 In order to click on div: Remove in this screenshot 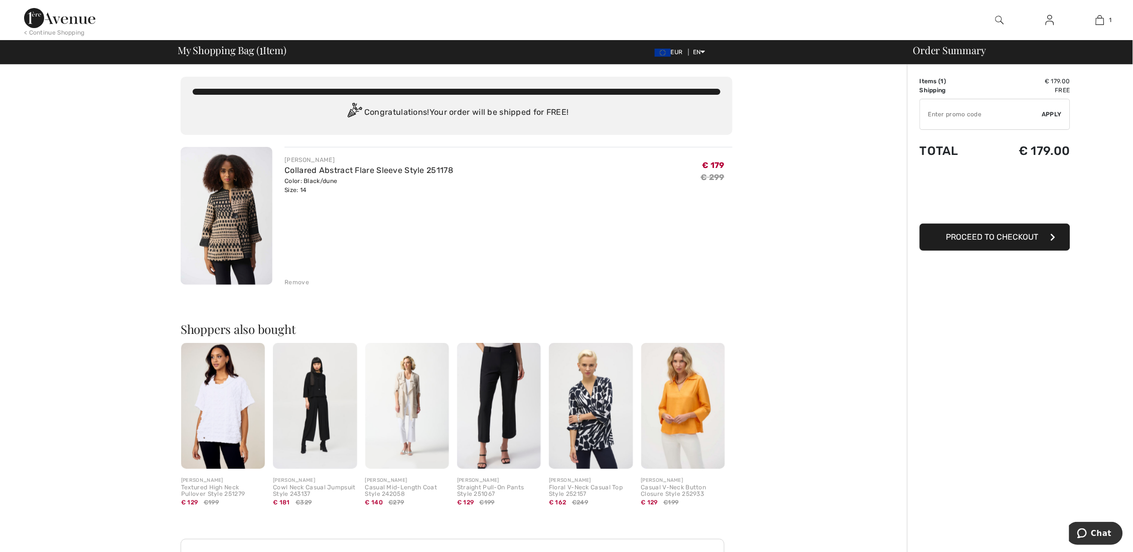, I will do `click(296, 282)`.